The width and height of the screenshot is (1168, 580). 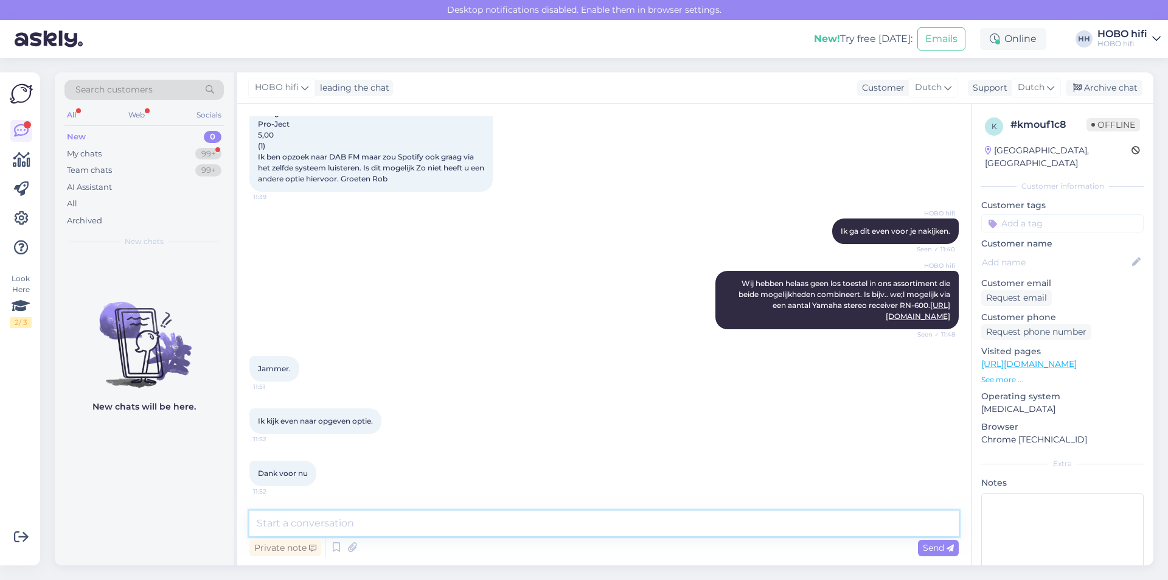 I want to click on div: Online, so click(x=1013, y=39).